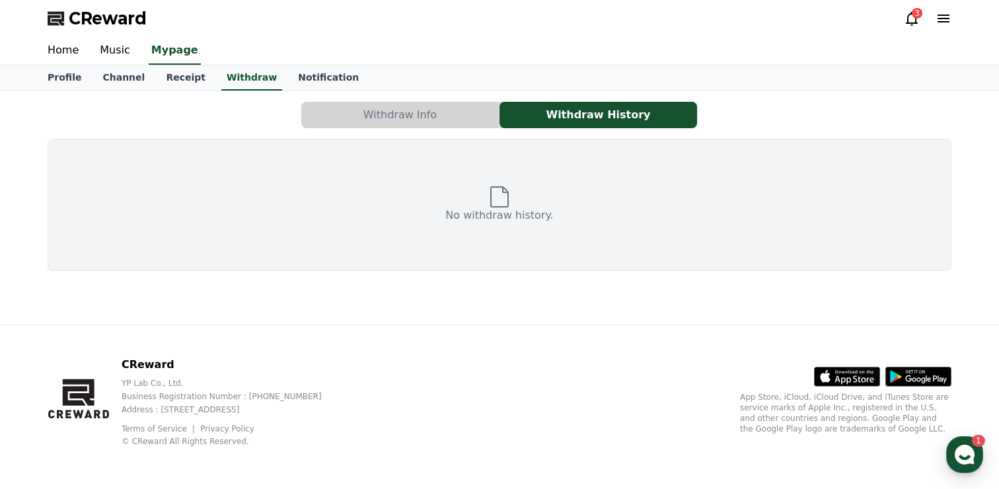 Image resolution: width=999 pixels, height=489 pixels. Describe the element at coordinates (400, 115) in the screenshot. I see `button: Withdraw Info` at that location.